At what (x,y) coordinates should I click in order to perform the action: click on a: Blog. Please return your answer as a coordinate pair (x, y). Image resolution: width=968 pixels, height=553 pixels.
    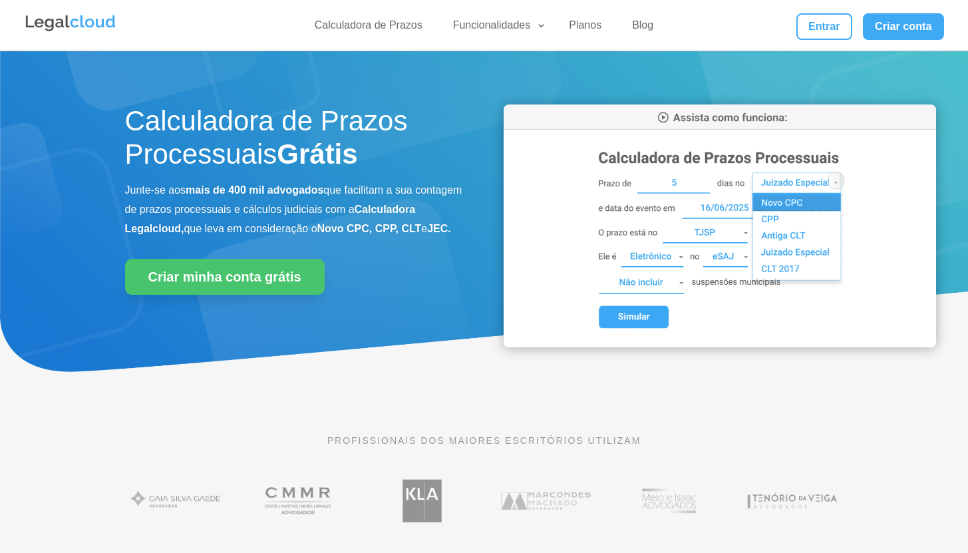
    Looking at the image, I should click on (643, 28).